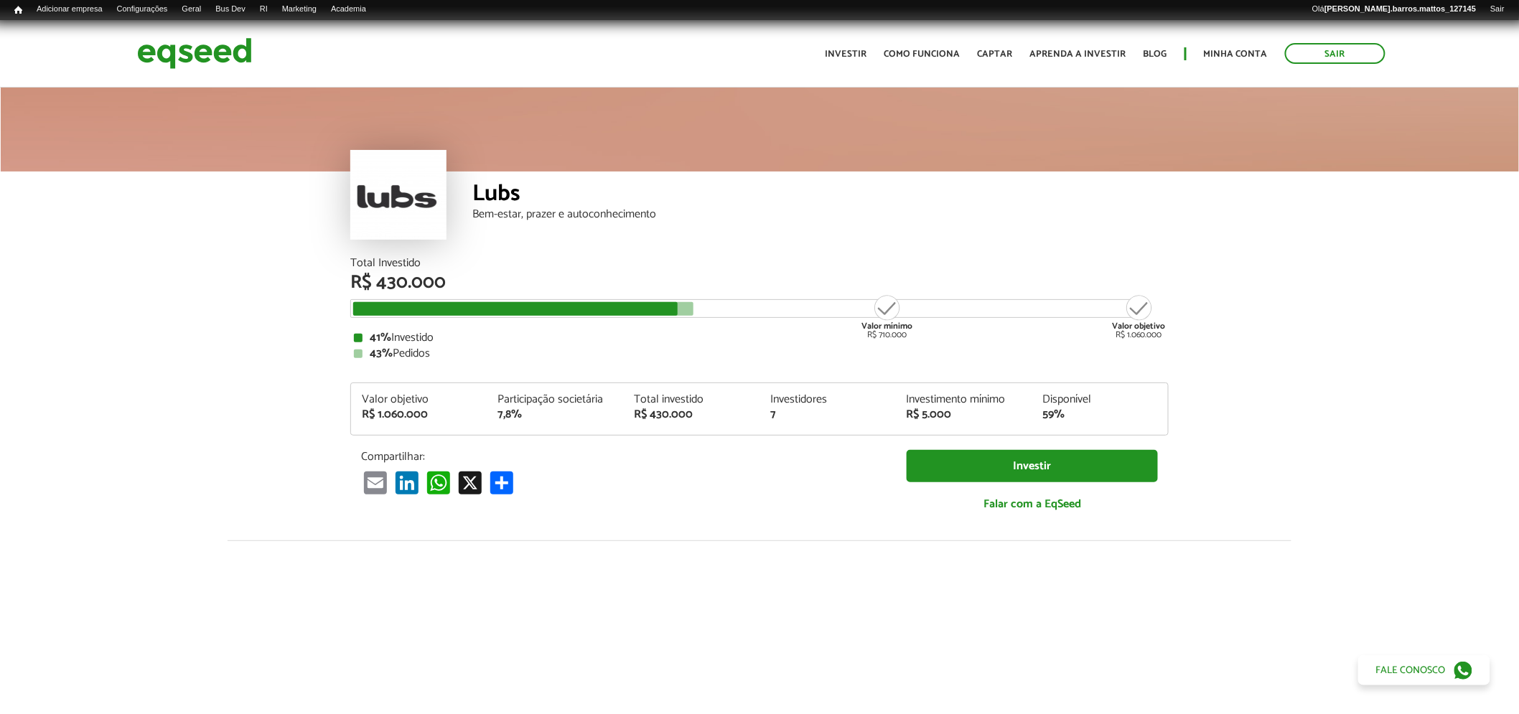 The height and width of the screenshot is (714, 1519). I want to click on strong: Valor mínimo, so click(887, 326).